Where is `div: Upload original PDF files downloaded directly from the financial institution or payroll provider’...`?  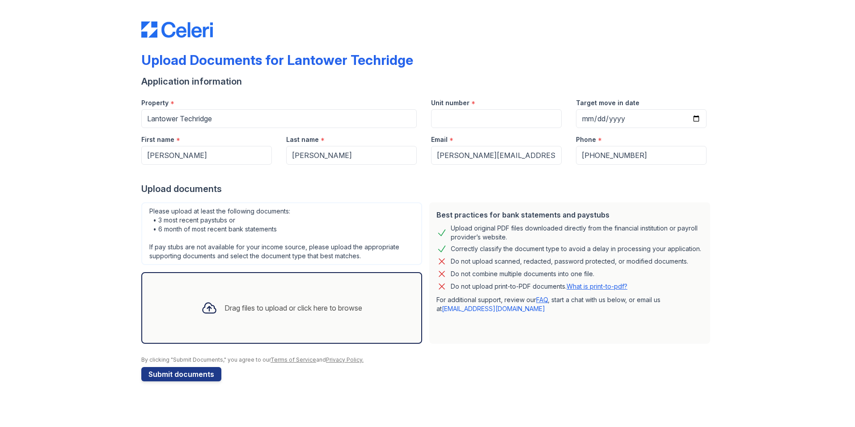
div: Upload original PDF files downloaded directly from the financial institution or payroll provider’... is located at coordinates (577, 233).